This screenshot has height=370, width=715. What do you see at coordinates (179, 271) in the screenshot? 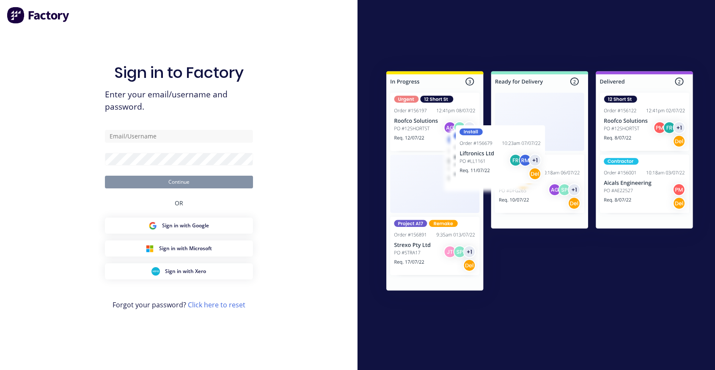
I see `button: Xero Sign inSign in with Xero` at bounding box center [179, 271].